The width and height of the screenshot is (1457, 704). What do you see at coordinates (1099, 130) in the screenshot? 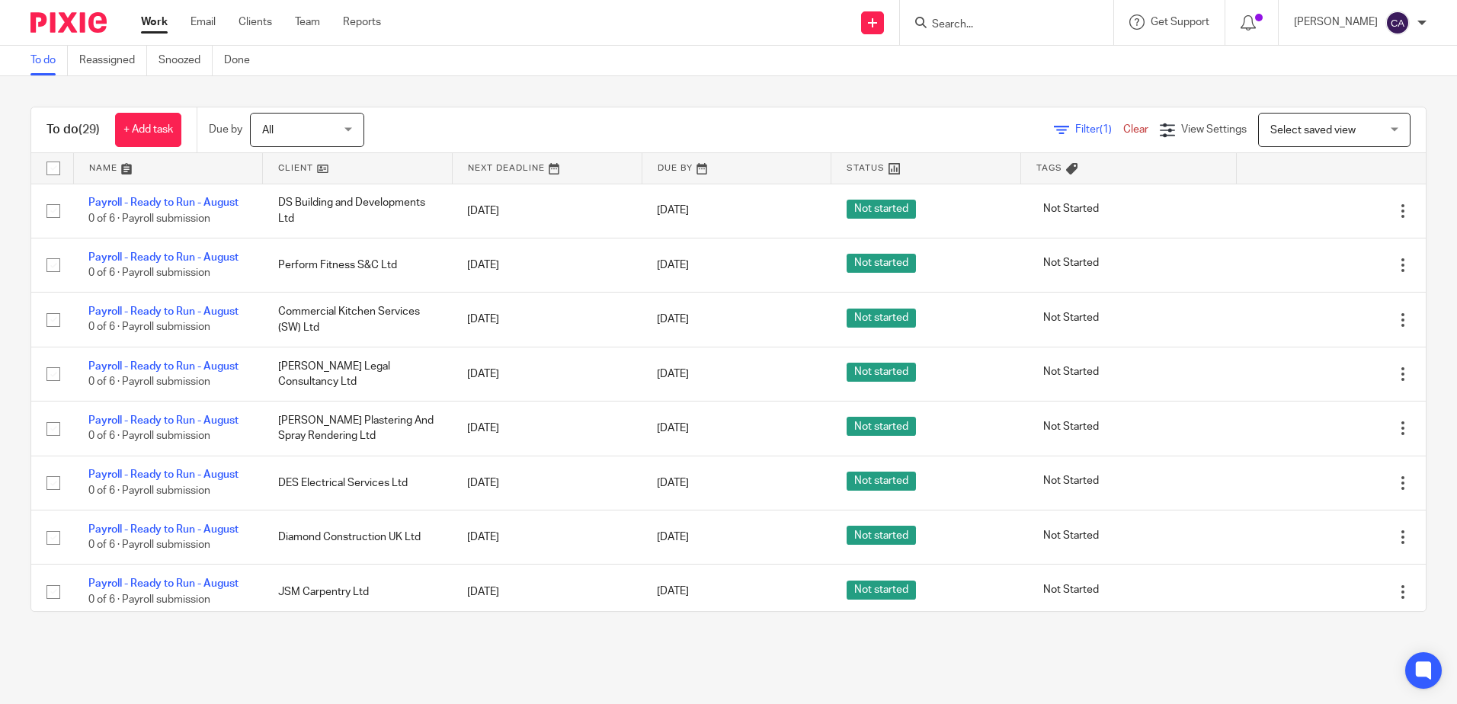
I see `span: Filter` at bounding box center [1099, 130].